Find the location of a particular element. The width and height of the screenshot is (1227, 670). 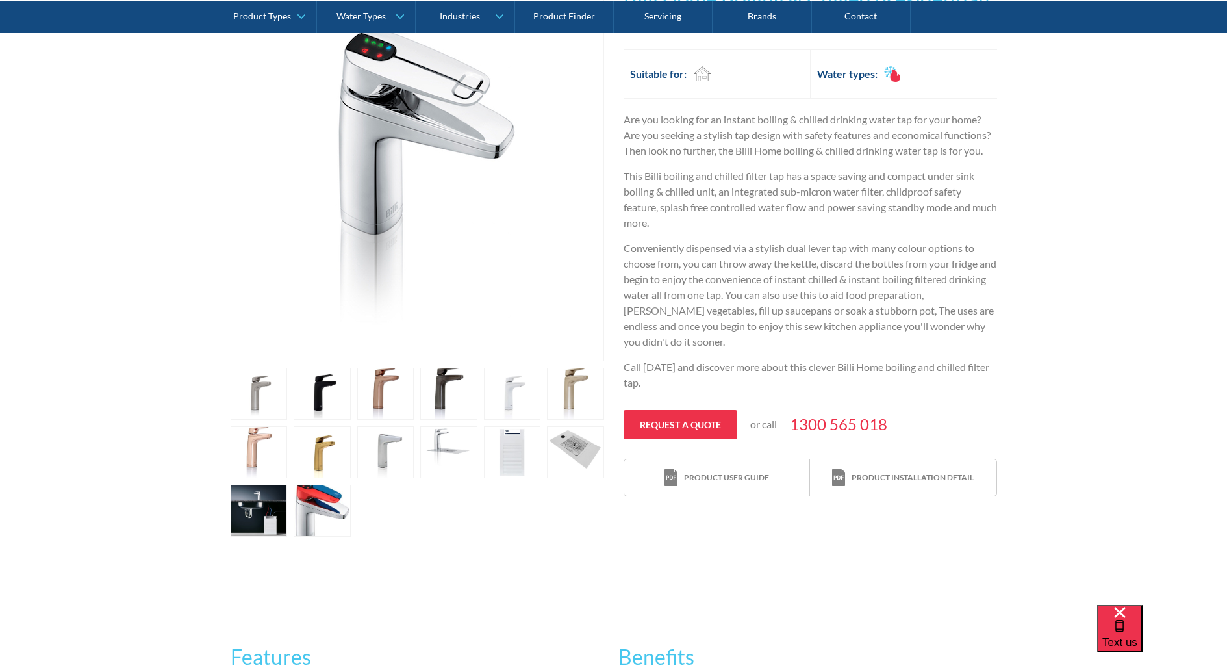

div: Product Types is located at coordinates (262, 16).